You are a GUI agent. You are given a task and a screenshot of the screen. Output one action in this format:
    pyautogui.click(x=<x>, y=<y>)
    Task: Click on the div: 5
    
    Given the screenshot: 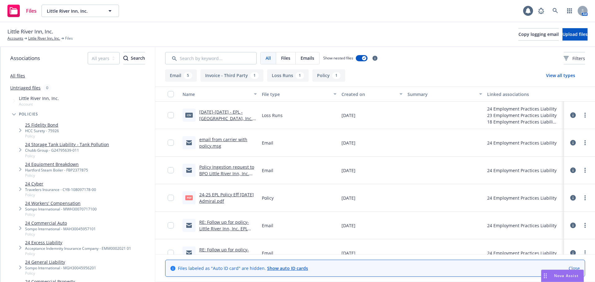 What is the action you would take?
    pyautogui.click(x=188, y=76)
    